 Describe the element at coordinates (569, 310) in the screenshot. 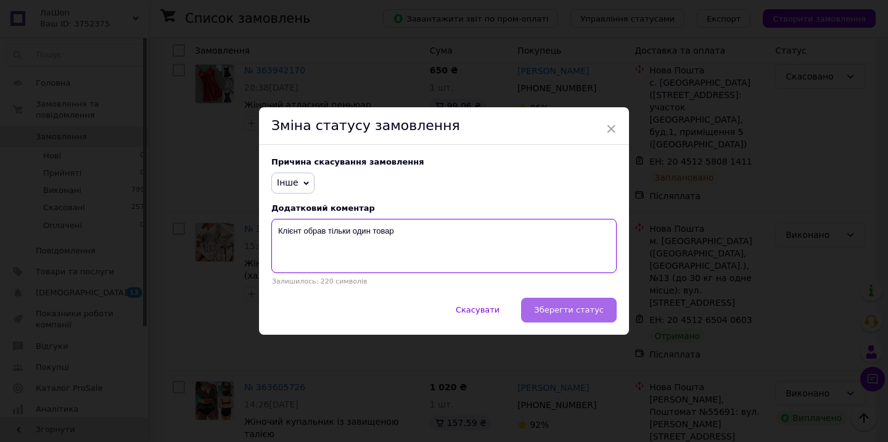

I see `span: Зберегти статус` at that location.